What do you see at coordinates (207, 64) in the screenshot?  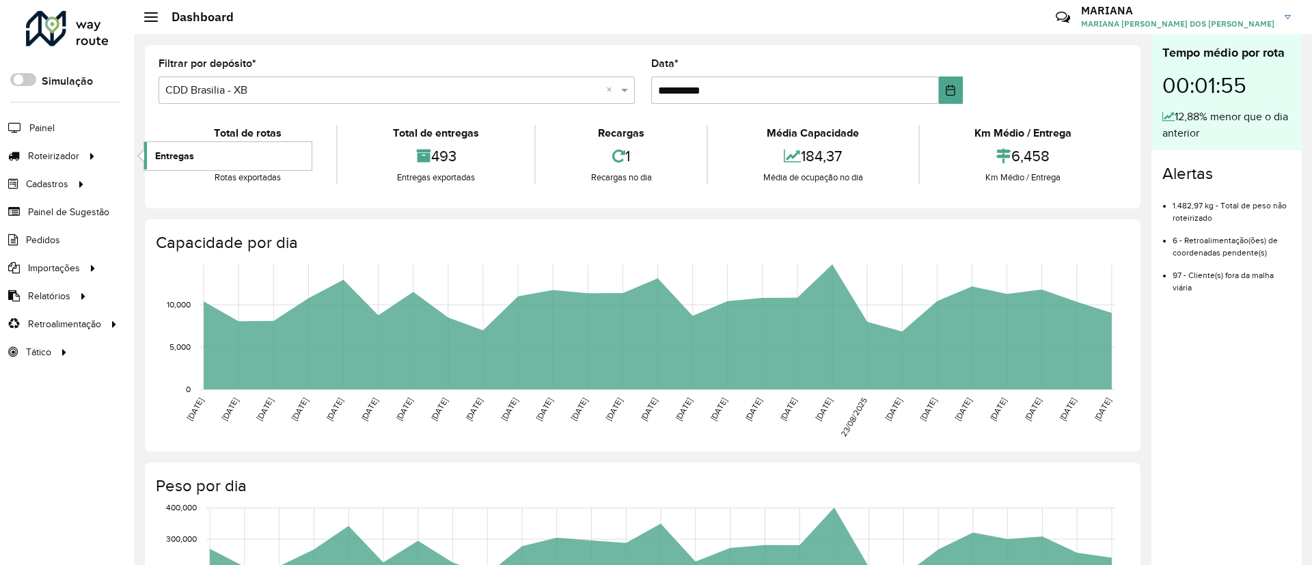 I see `label: Filtrar por depósito` at bounding box center [207, 64].